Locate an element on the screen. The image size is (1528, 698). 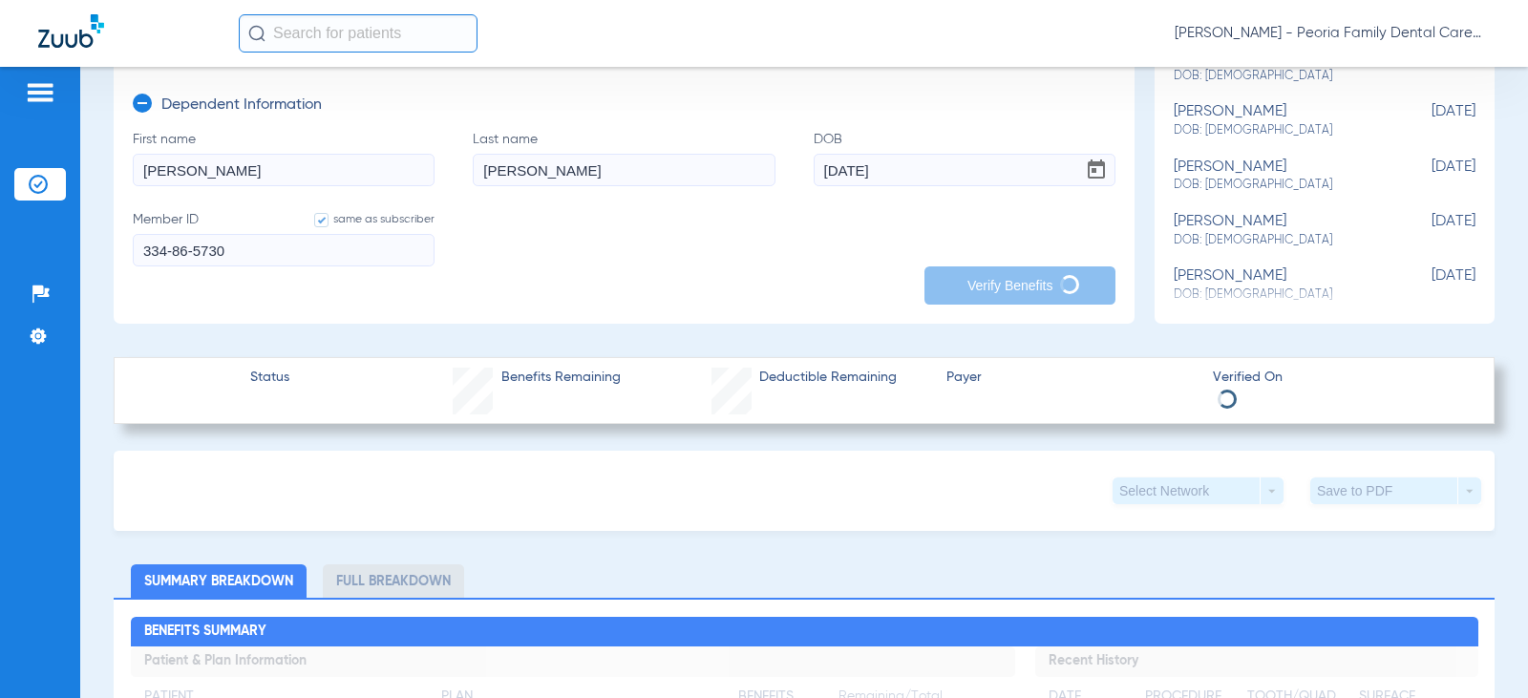
li: Summary Breakdown is located at coordinates (219, 581).